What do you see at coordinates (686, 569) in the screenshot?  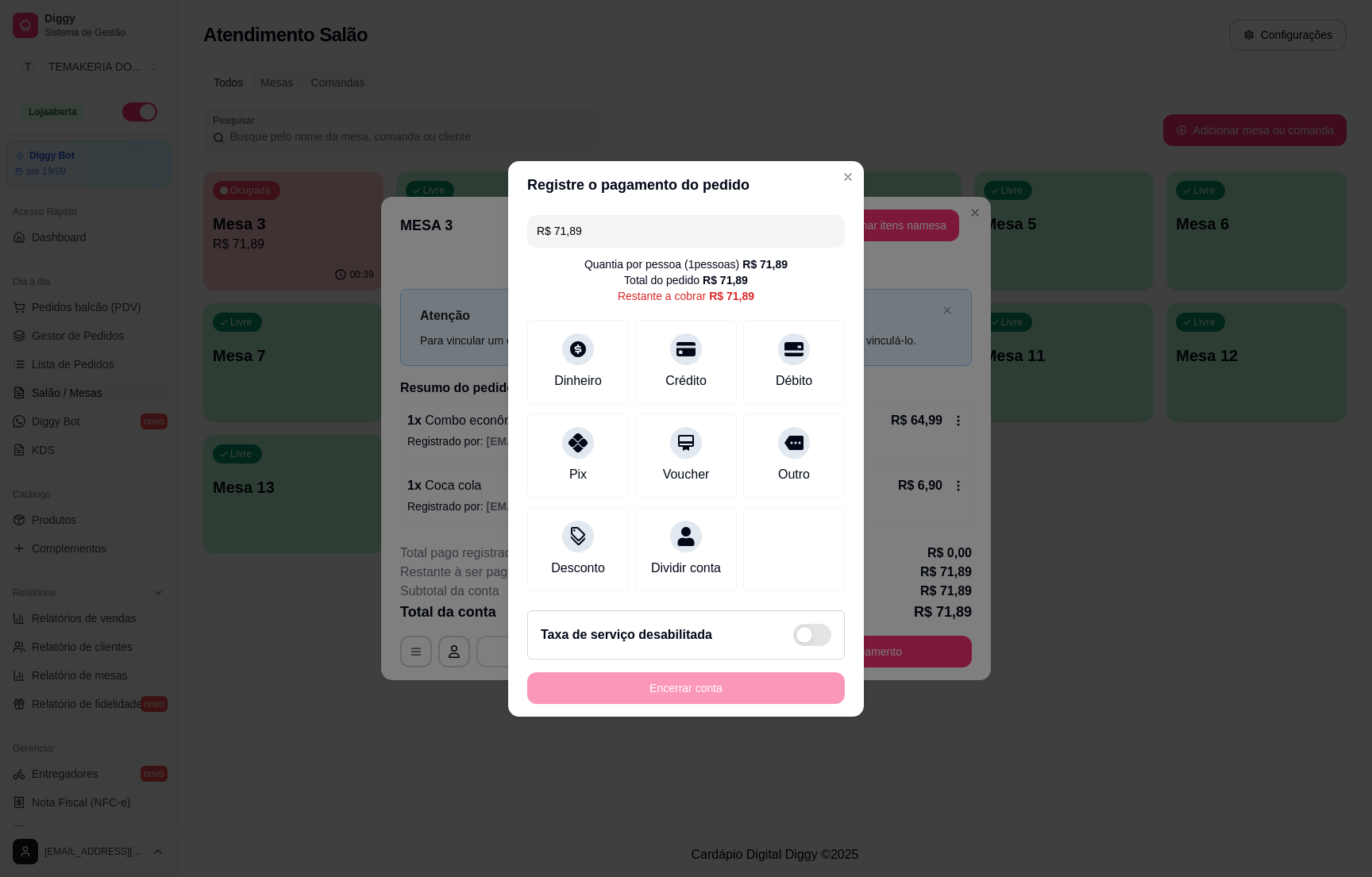 I see `div: Dividir conta` at bounding box center [686, 569].